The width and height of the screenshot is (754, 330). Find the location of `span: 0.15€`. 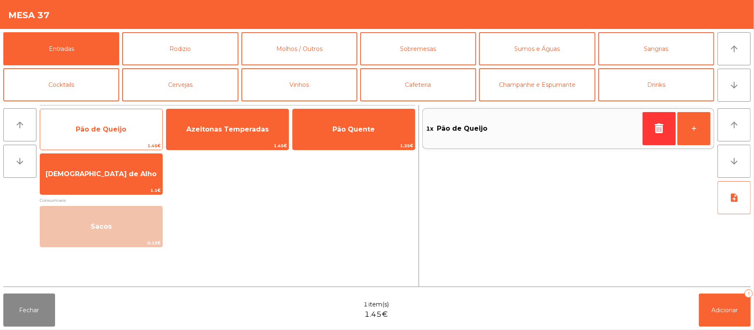

span: 0.15€ is located at coordinates (101, 243).